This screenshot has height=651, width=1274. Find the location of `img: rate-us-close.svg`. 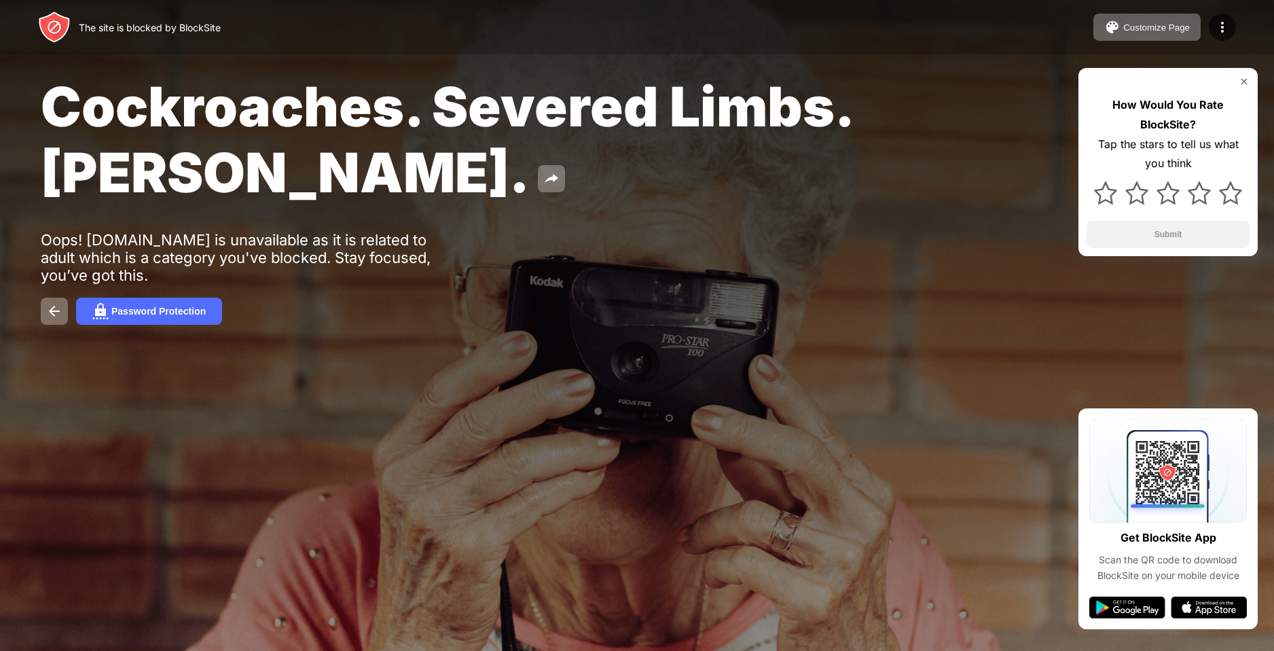

img: rate-us-close.svg is located at coordinates (1244, 81).